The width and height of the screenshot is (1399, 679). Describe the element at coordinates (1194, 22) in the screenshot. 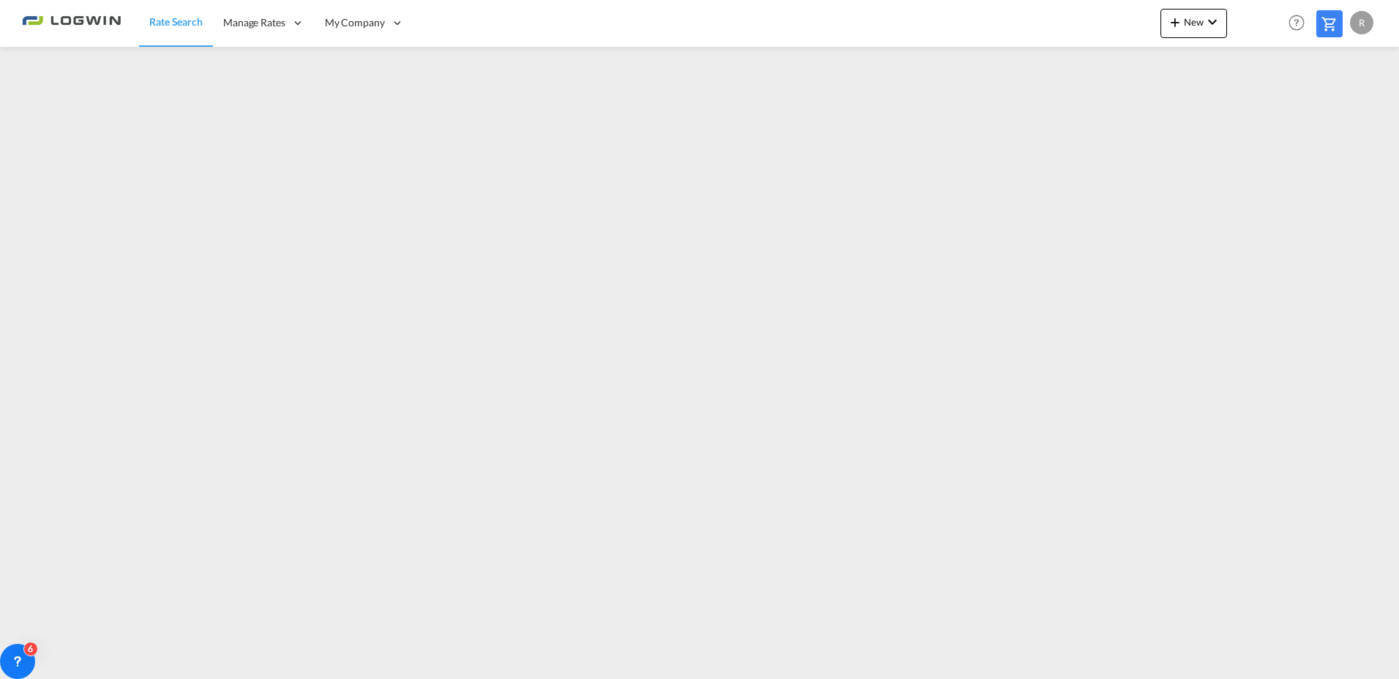

I see `span: New` at that location.